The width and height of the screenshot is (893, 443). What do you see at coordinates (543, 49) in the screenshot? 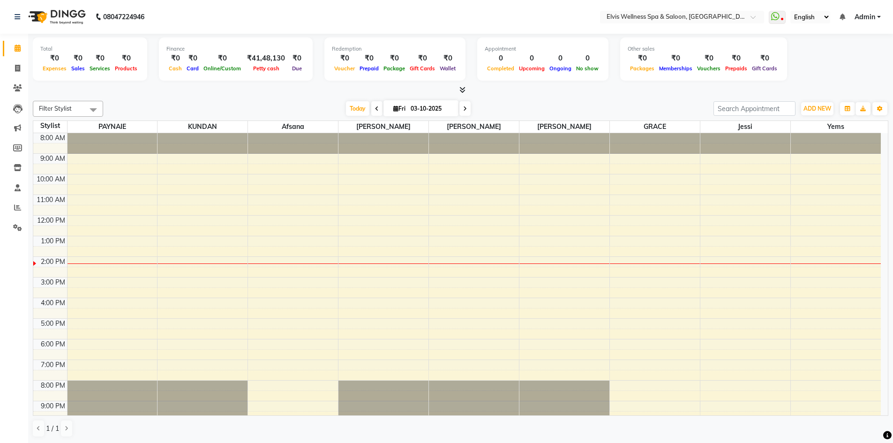
I see `div: Appointment` at bounding box center [543, 49].